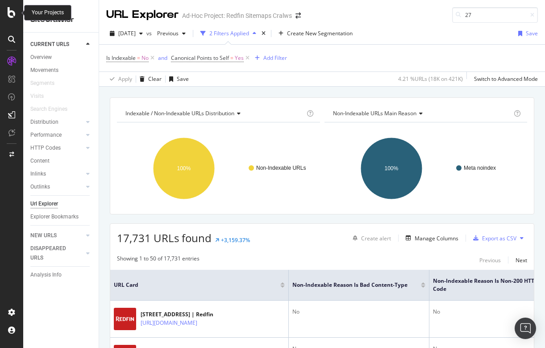 The width and height of the screenshot is (545, 348). Describe the element at coordinates (57, 253) in the screenshot. I see `a: DISAPPEARED URLS` at that location.